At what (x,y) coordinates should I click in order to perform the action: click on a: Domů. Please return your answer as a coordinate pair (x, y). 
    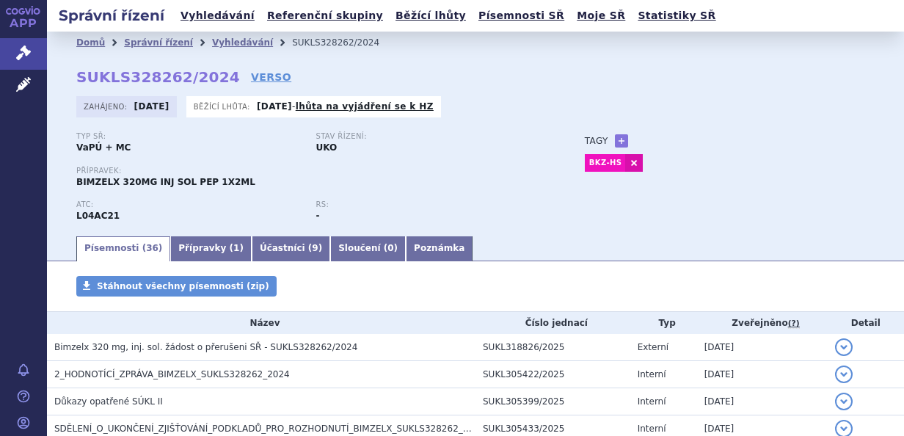
    Looking at the image, I should click on (90, 43).